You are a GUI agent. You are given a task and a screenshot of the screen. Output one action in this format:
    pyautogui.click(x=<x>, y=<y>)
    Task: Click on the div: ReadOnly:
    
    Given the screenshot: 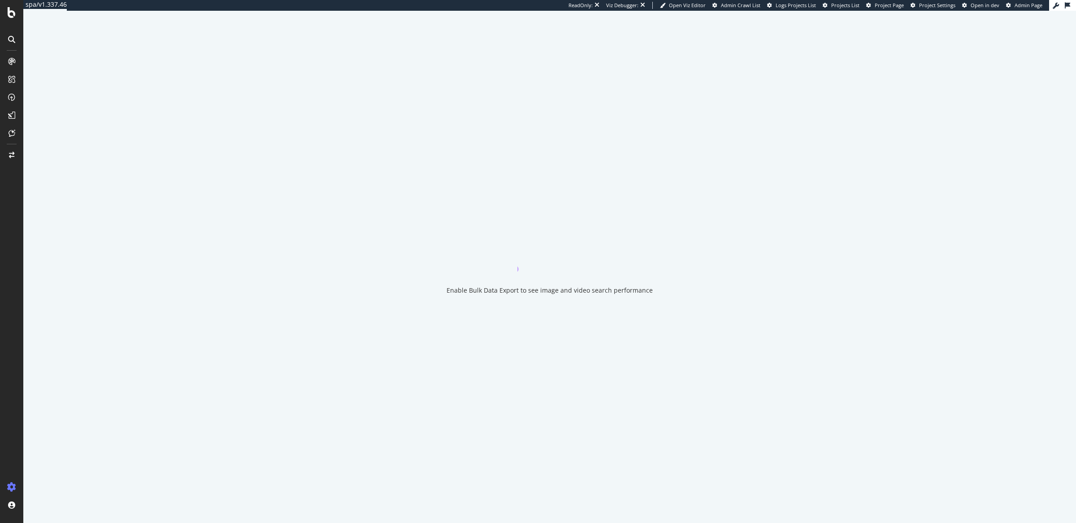 What is the action you would take?
    pyautogui.click(x=581, y=5)
    